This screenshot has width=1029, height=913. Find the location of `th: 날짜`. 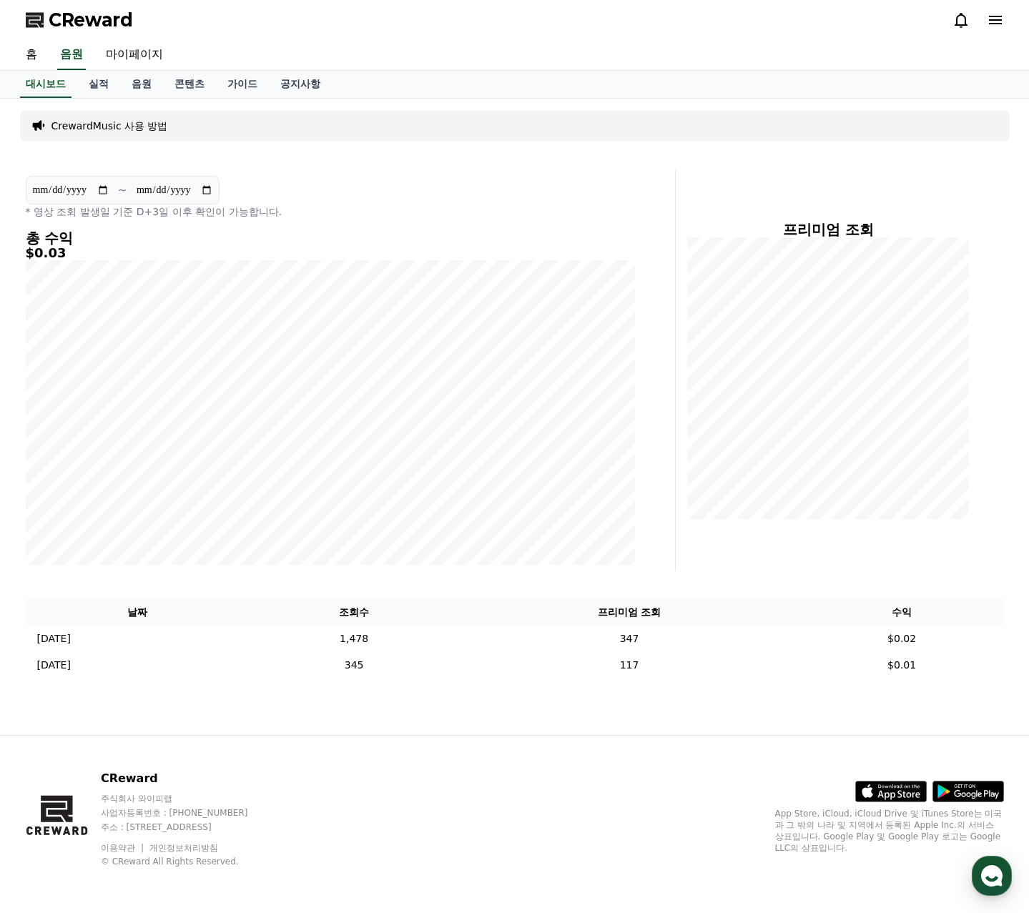

th: 날짜 is located at coordinates (137, 612).